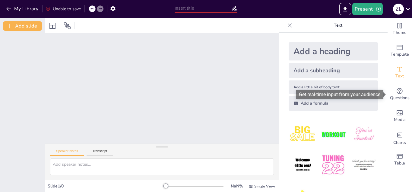 This screenshot has width=412, height=192. I want to click on span: Media, so click(400, 120).